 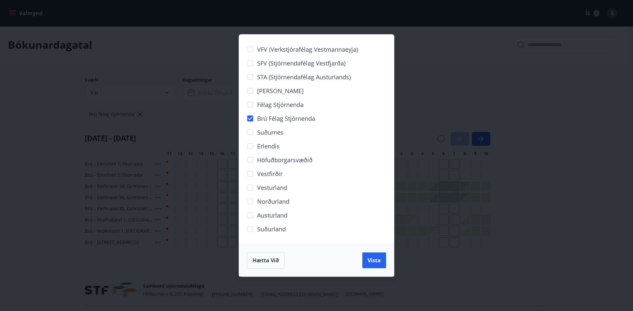 I want to click on span: SFV (Stjórnendafélag Vestfjarða), so click(x=301, y=63).